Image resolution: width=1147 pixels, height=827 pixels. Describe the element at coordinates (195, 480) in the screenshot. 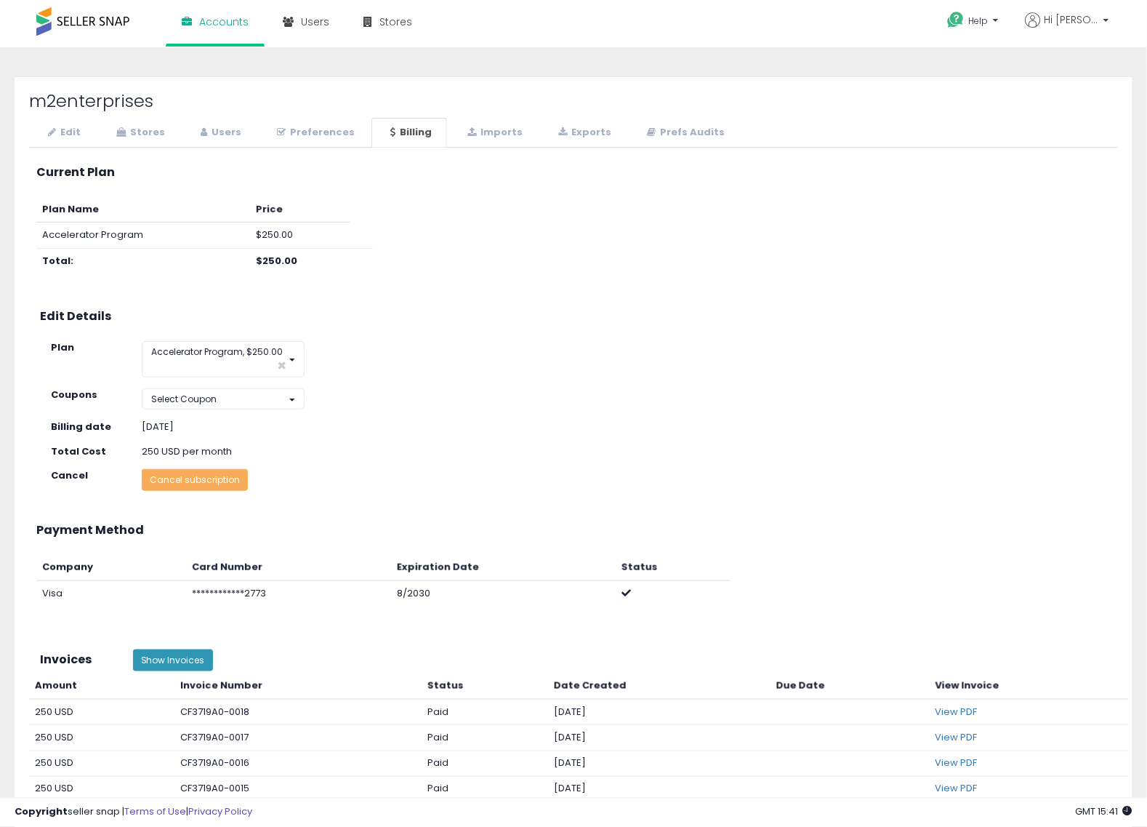

I see `button: Cancel subscription` at that location.